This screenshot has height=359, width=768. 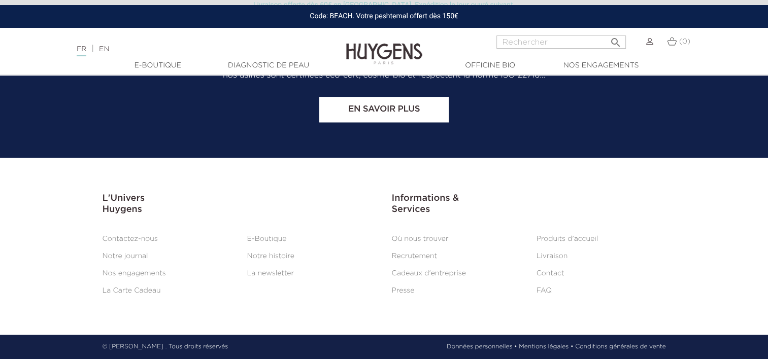 What do you see at coordinates (550, 273) in the screenshot?
I see `a: Contact` at bounding box center [550, 273].